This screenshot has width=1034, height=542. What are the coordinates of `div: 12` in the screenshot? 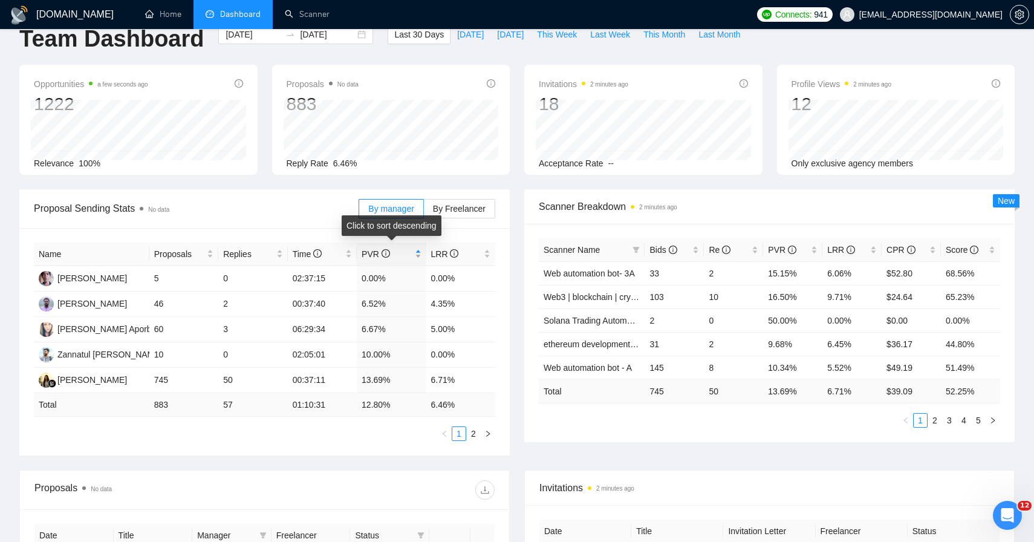 It's located at (842, 104).